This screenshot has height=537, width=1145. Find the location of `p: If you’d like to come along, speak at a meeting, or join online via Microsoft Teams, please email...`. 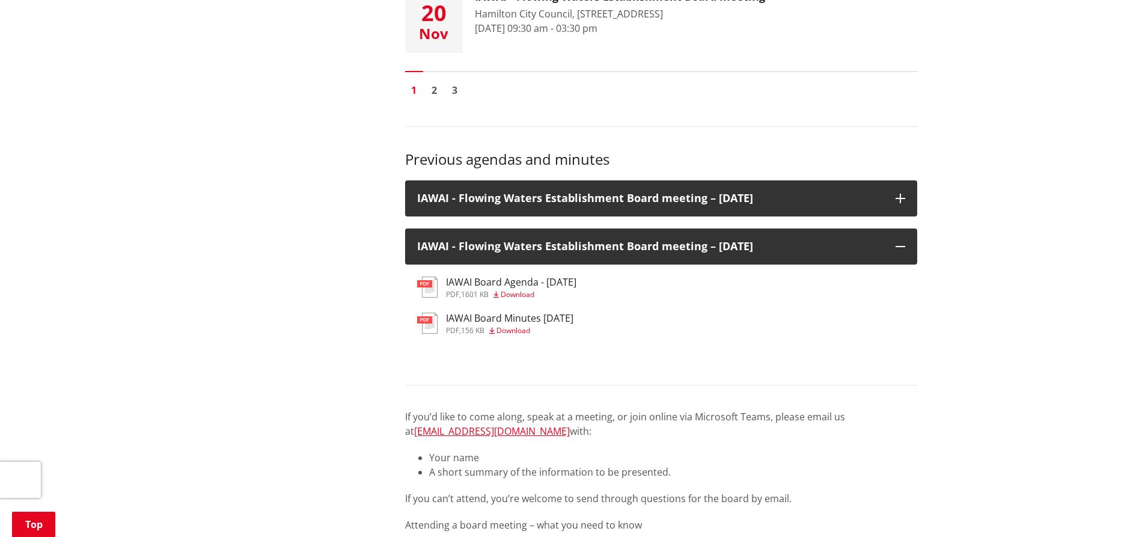

p: If you’d like to come along, speak at a meeting, or join online via Microsoft Teams, please email... is located at coordinates (661, 424).